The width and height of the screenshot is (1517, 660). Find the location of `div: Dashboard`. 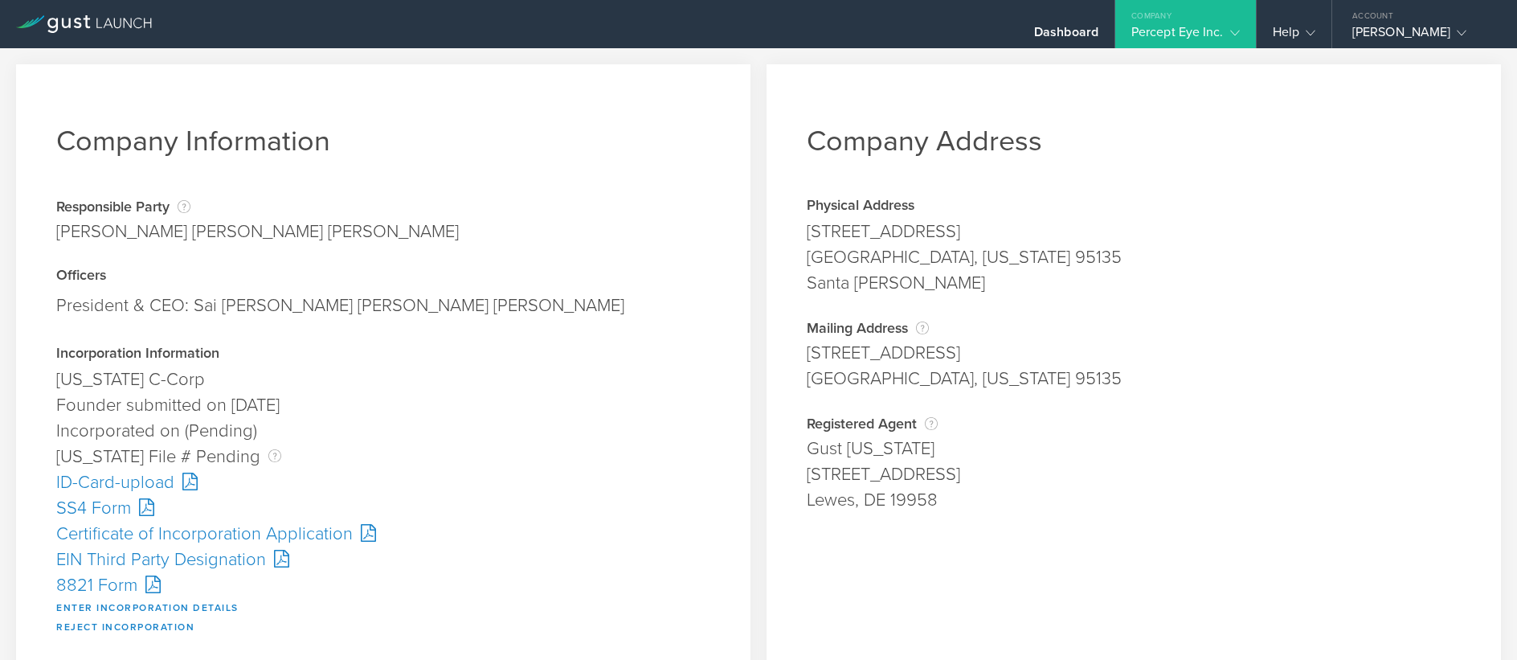

div: Dashboard is located at coordinates (1066, 36).